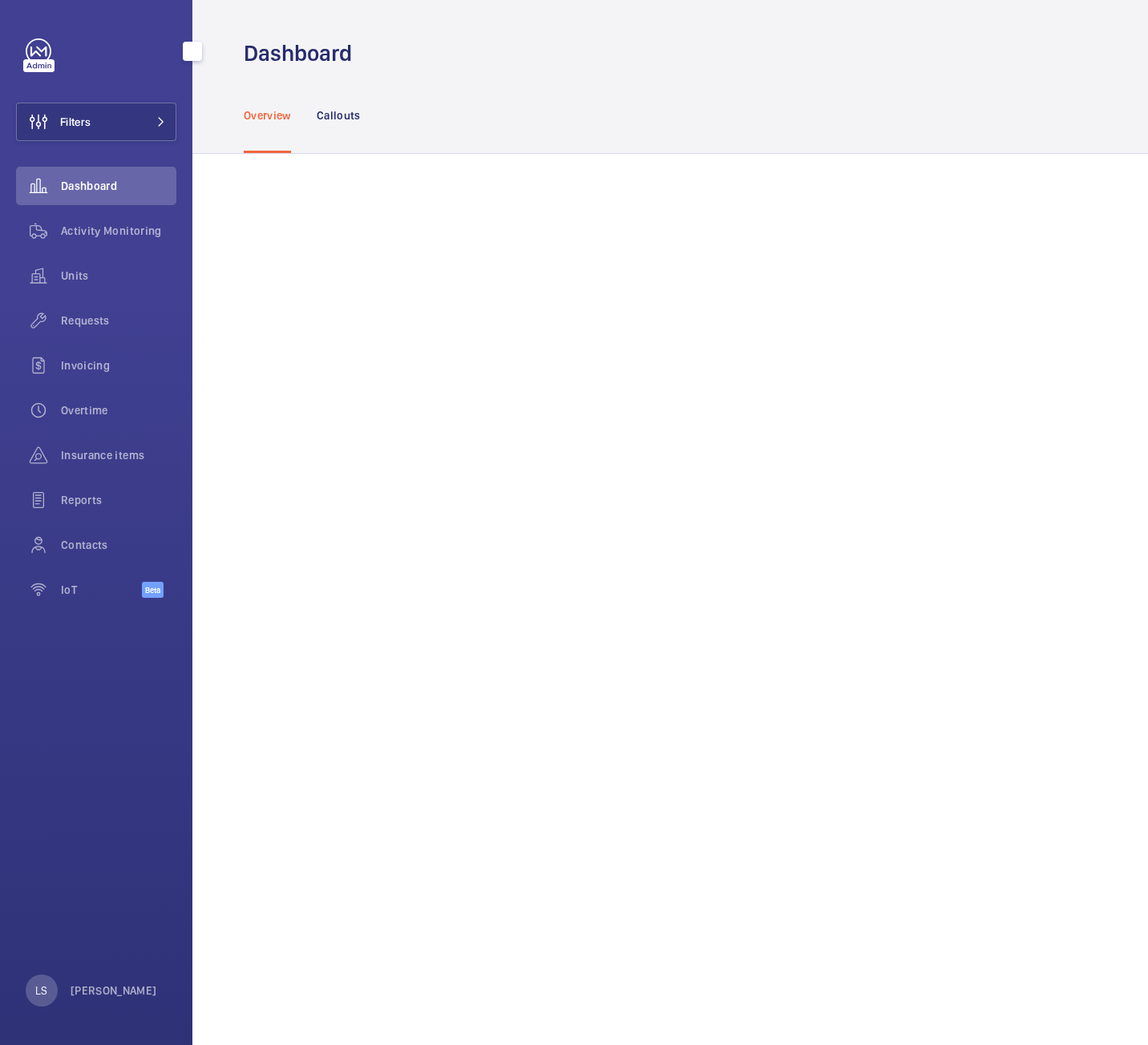  Describe the element at coordinates (119, 186) in the screenshot. I see `span: Dashboard` at that location.